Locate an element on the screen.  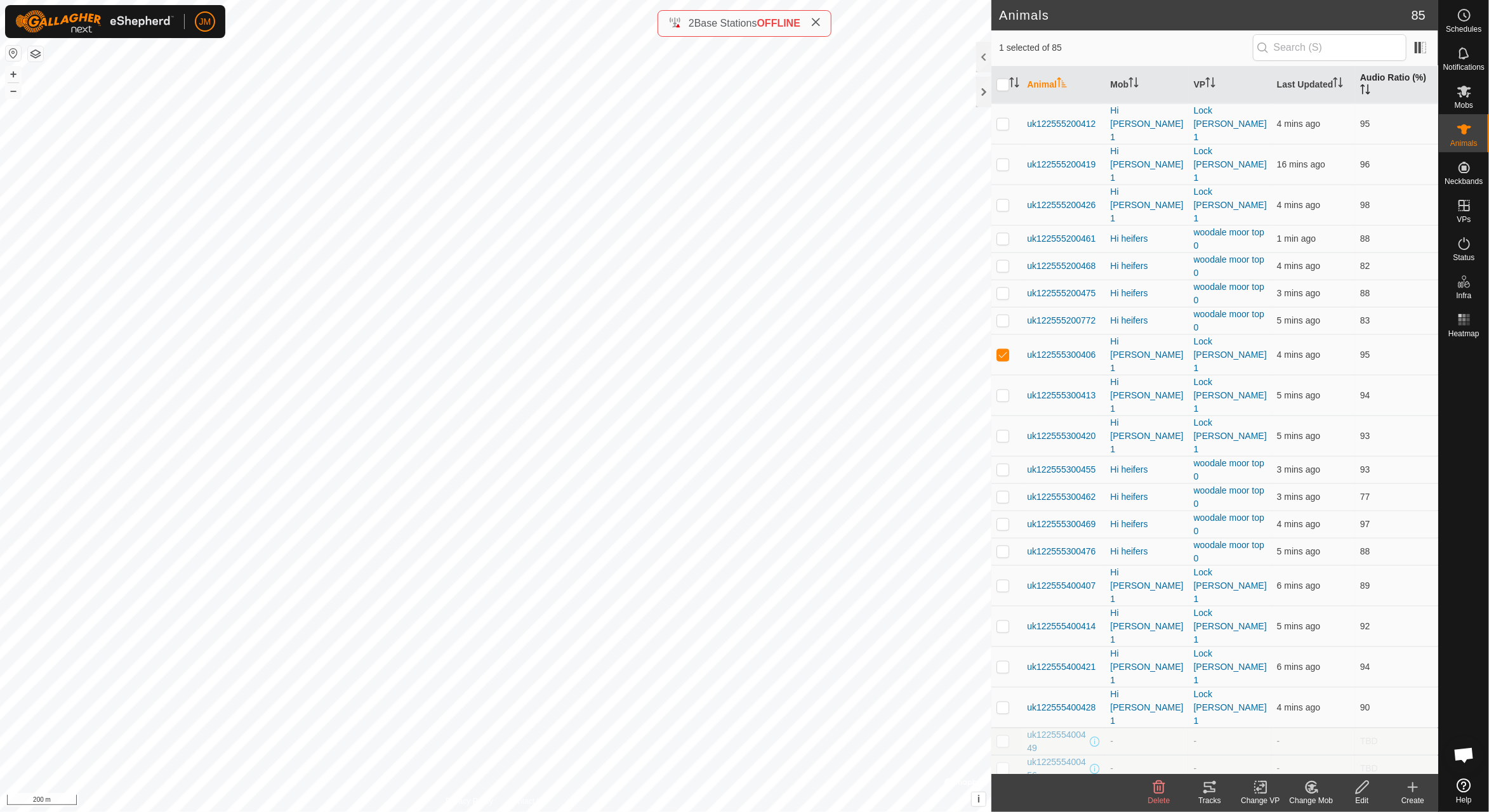
a: Privacy Policy is located at coordinates (469, 801).